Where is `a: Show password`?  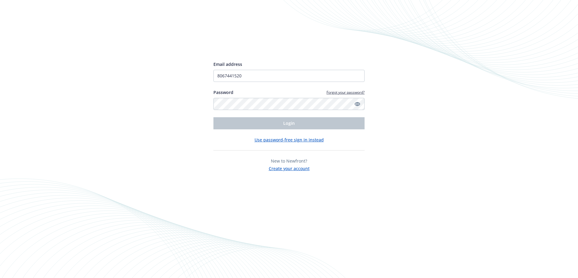 a: Show password is located at coordinates (357, 104).